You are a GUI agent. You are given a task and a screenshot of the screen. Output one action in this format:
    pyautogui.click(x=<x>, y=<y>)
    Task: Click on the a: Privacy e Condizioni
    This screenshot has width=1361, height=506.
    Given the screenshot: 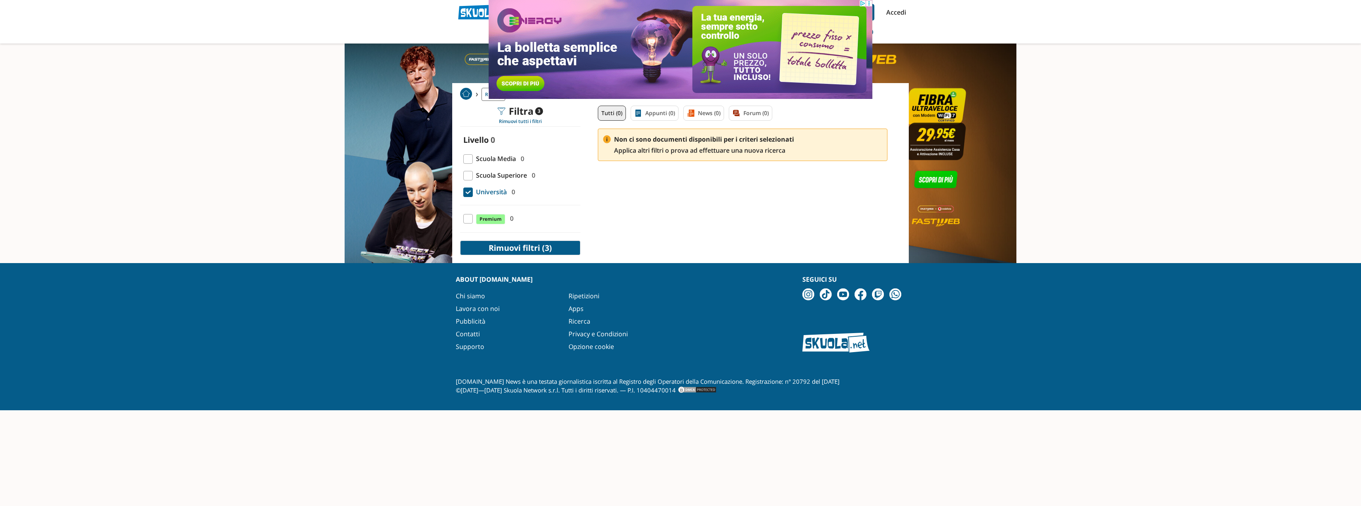 What is the action you would take?
    pyautogui.click(x=598, y=334)
    